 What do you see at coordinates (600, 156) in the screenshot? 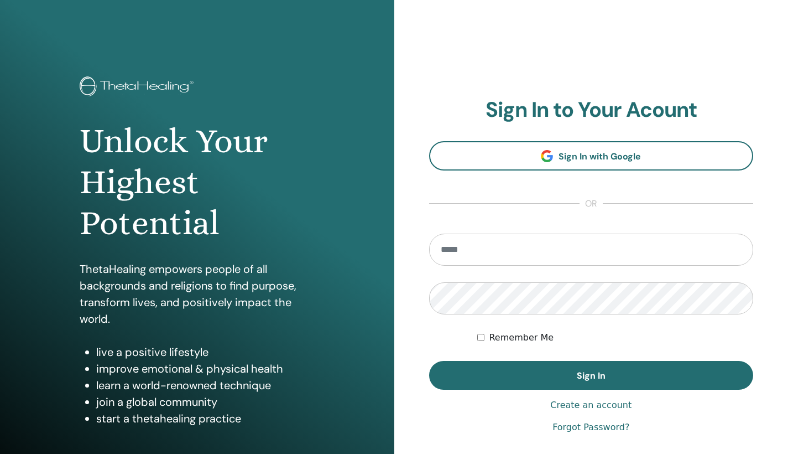
I see `span: Sign In with Google` at bounding box center [600, 156].